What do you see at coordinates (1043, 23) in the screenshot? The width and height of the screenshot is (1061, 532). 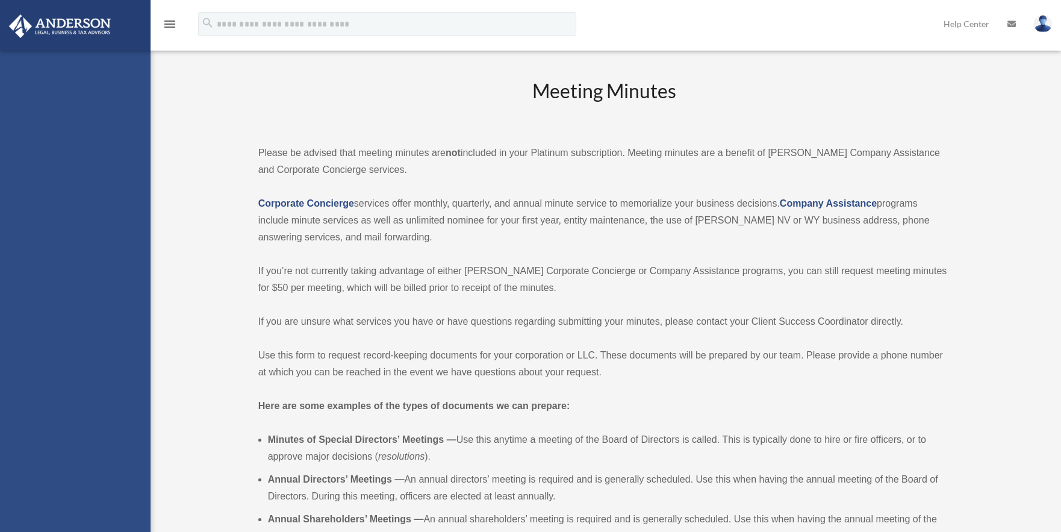 I see `img: User Pic` at bounding box center [1043, 23].